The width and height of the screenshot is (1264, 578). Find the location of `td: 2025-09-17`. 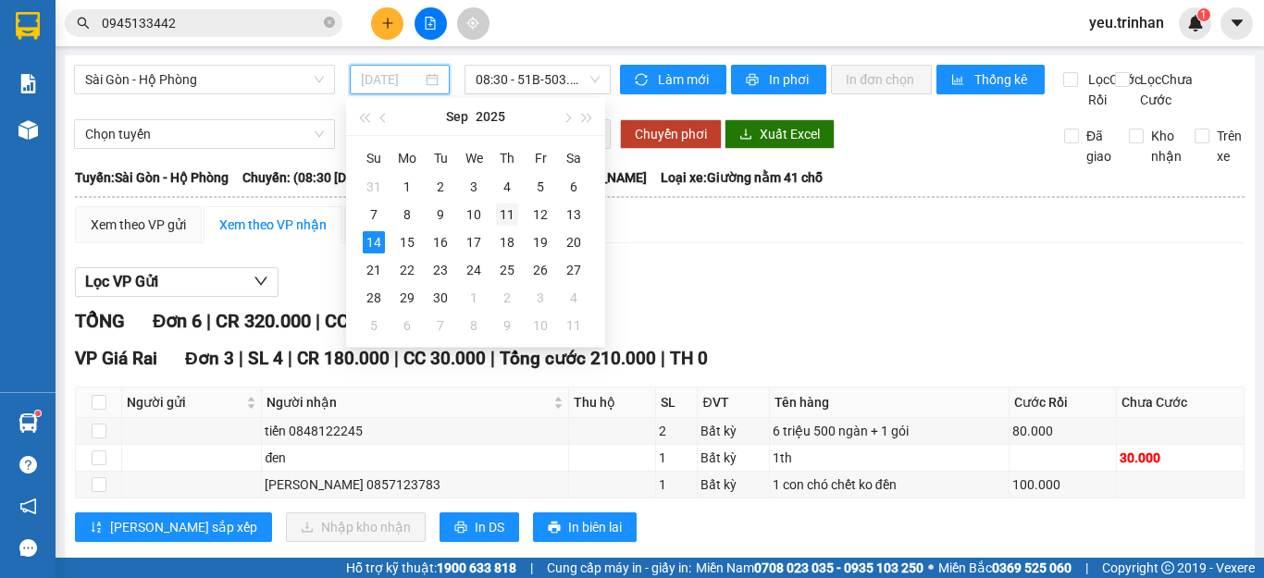

td: 2025-09-17 is located at coordinates (474, 242).